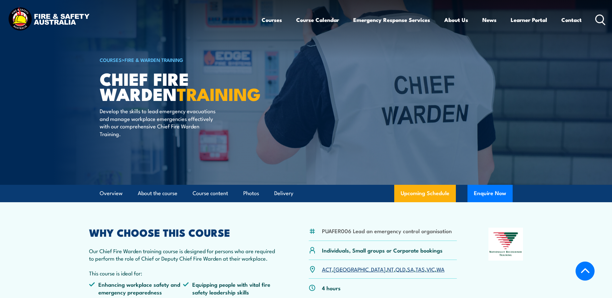  What do you see at coordinates (136, 288) in the screenshot?
I see `li: Enhancing workplace safety and emergency preparedness` at bounding box center [136, 288].